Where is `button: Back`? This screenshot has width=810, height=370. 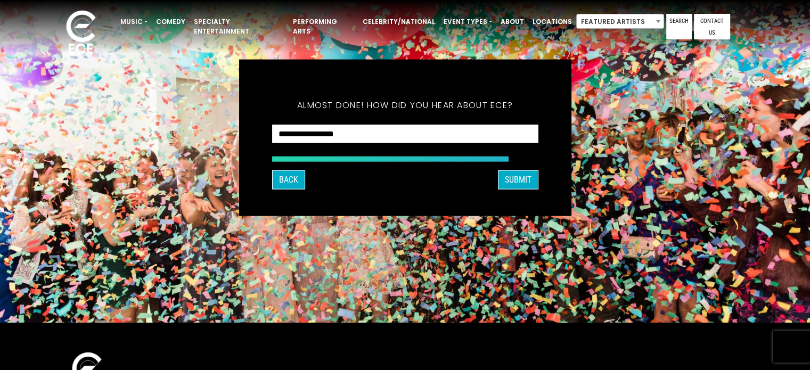
button: Back is located at coordinates (289, 180).